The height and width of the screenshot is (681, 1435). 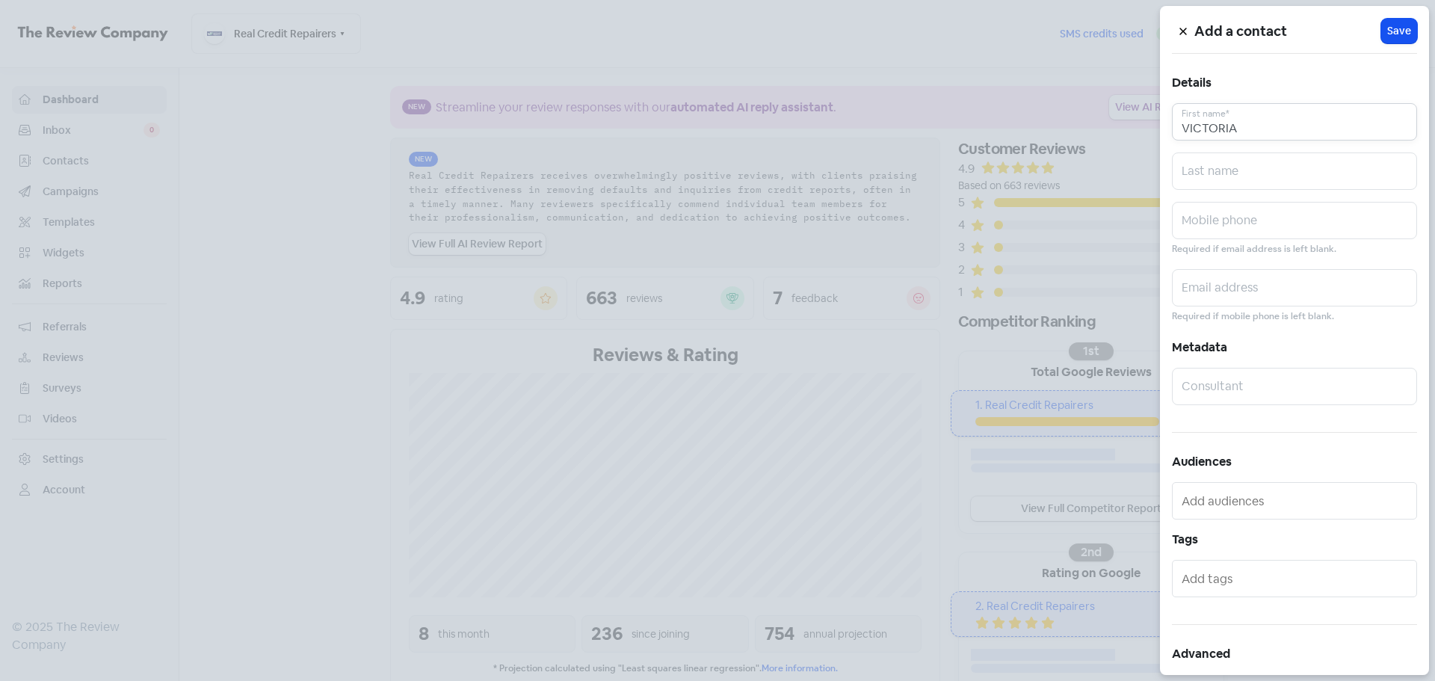 I want to click on input: Add audiences, so click(x=1296, y=501).